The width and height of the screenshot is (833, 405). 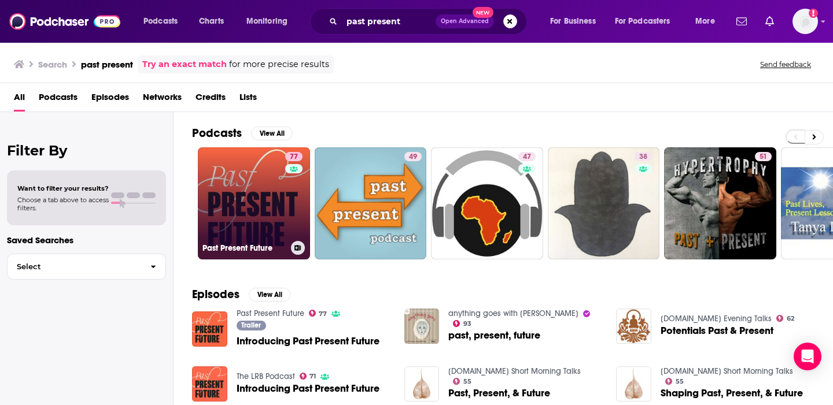 What do you see at coordinates (790, 319) in the screenshot?
I see `span: 62` at bounding box center [790, 319].